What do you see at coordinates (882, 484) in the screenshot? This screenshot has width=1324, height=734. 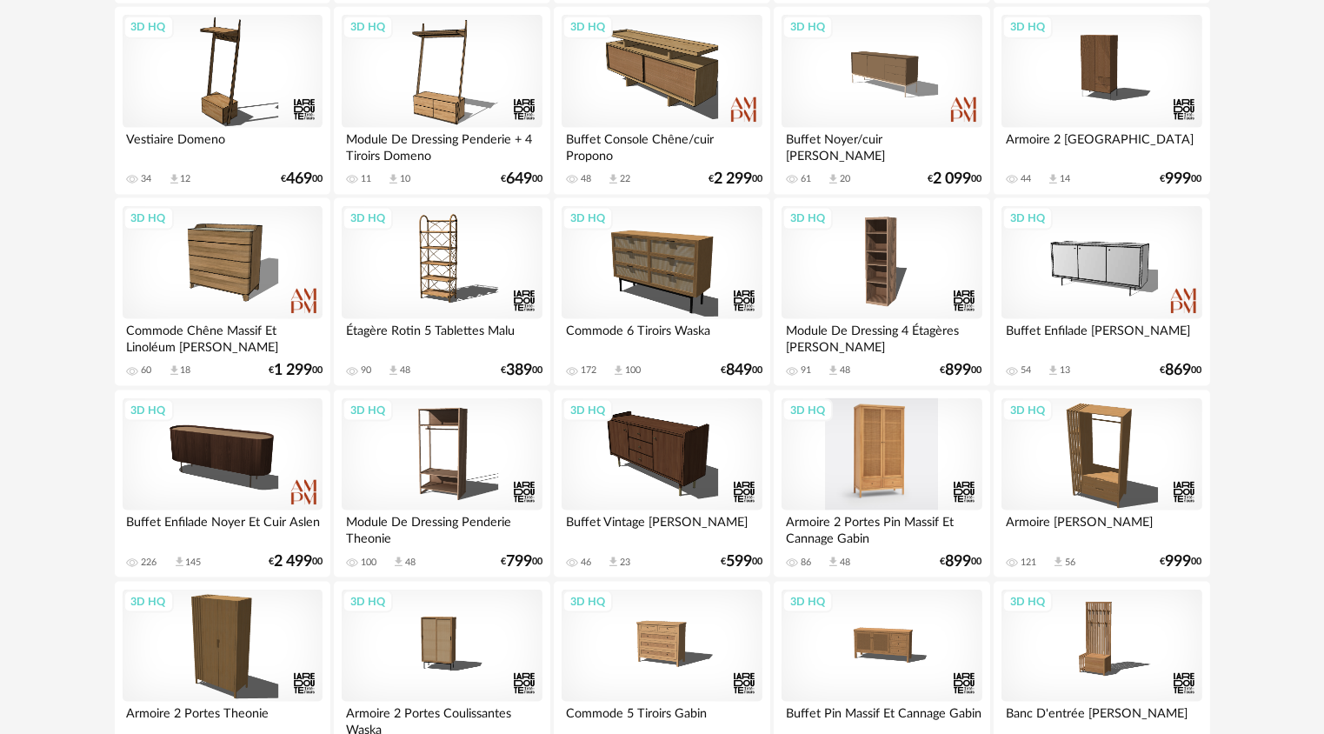 I see `a: 3D HQ Armoire 2 Portes Pin Massif Et Cannage Gabin 86 Download icon 48 €89900` at bounding box center [882, 484].